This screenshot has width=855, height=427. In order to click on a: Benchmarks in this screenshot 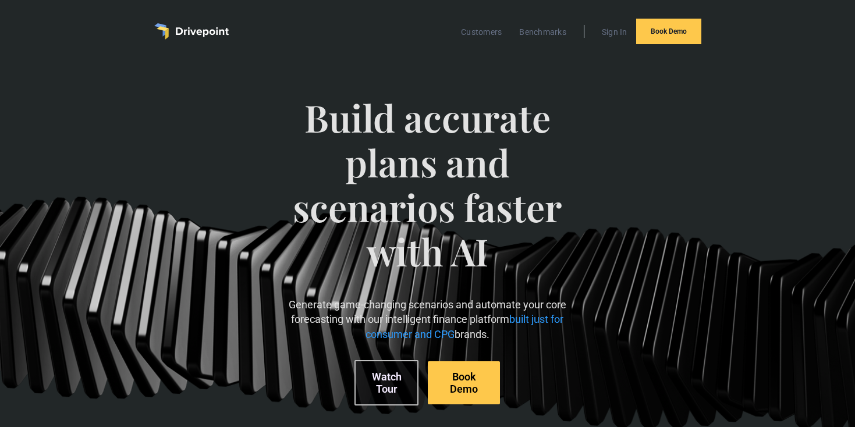, I will do `click(542, 32)`.